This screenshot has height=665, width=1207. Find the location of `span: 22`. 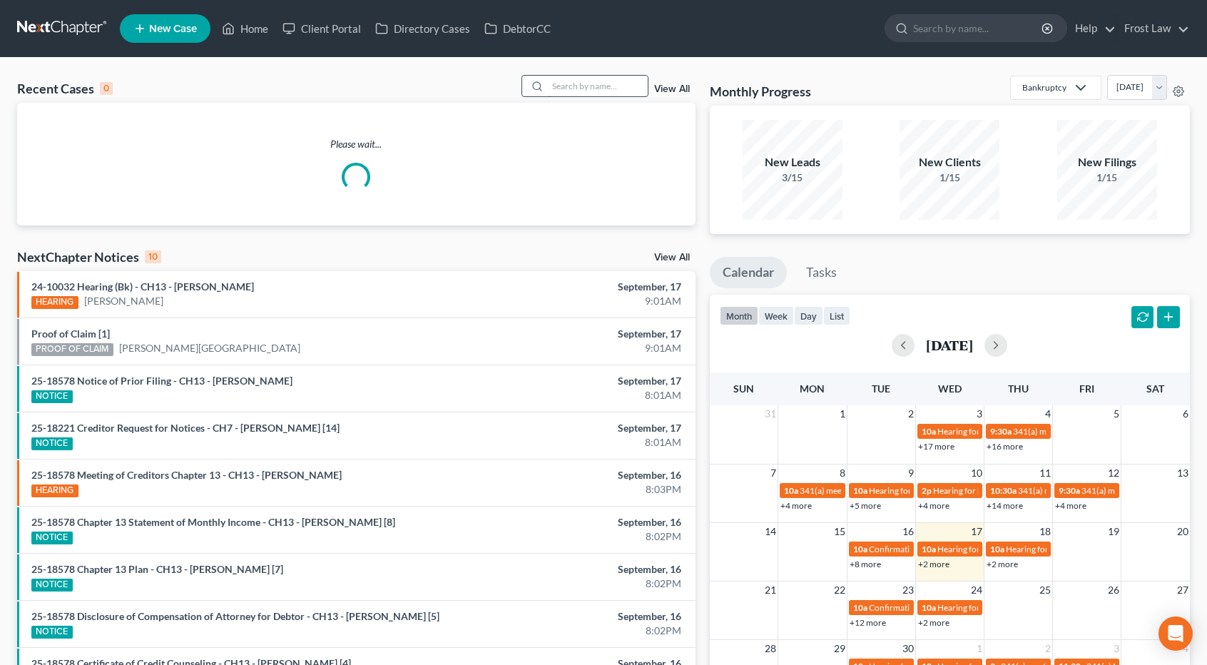

span: 22 is located at coordinates (839, 590).